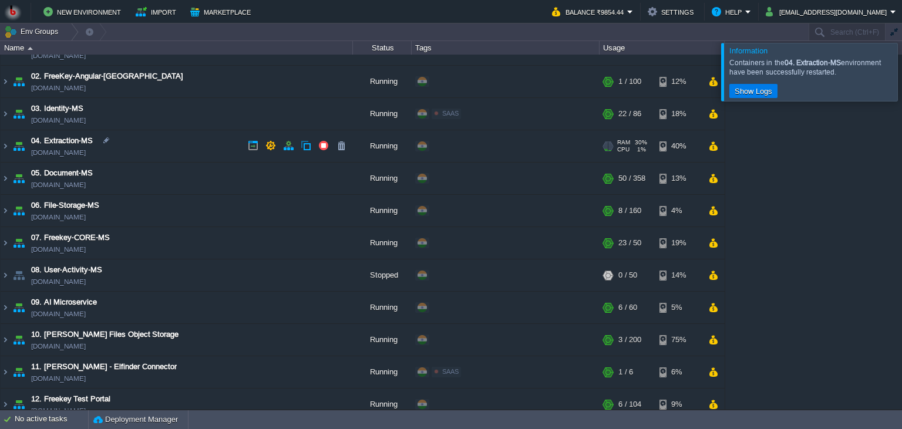 This screenshot has width=902, height=429. I want to click on span: 04. Extraction-MS, so click(62, 141).